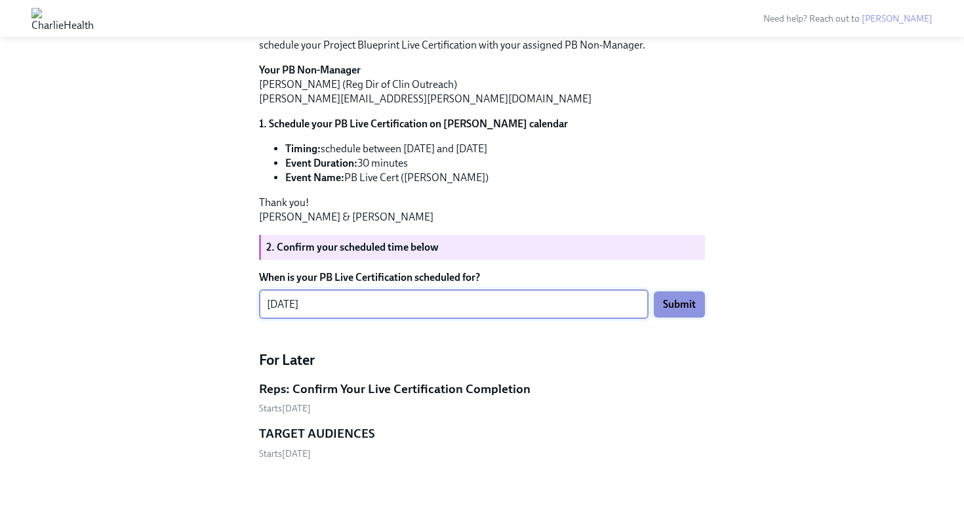 This screenshot has height=523, width=964. I want to click on h5: TARGET AUDIENCES, so click(317, 433).